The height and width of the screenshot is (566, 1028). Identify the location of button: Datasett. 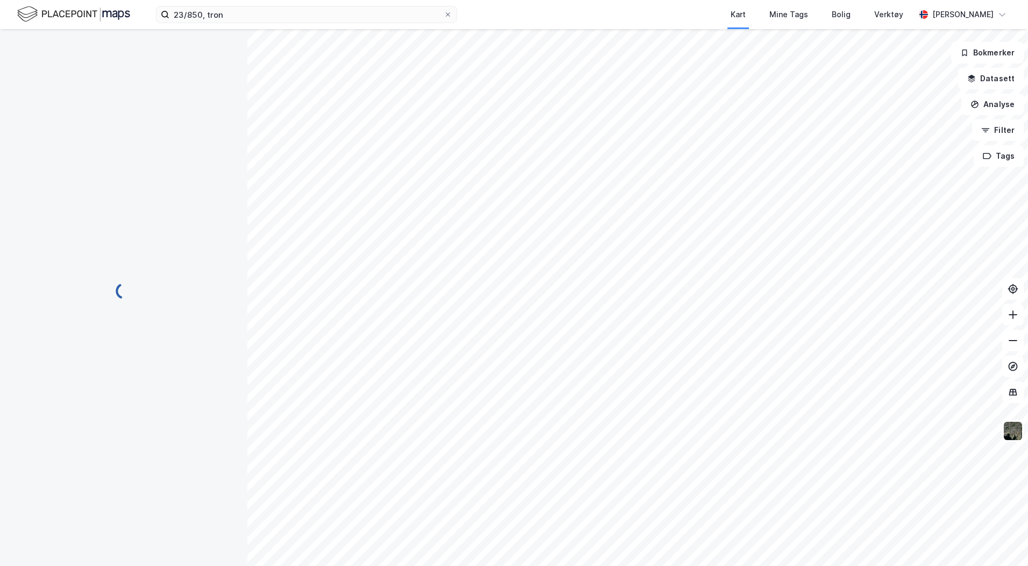
(991, 79).